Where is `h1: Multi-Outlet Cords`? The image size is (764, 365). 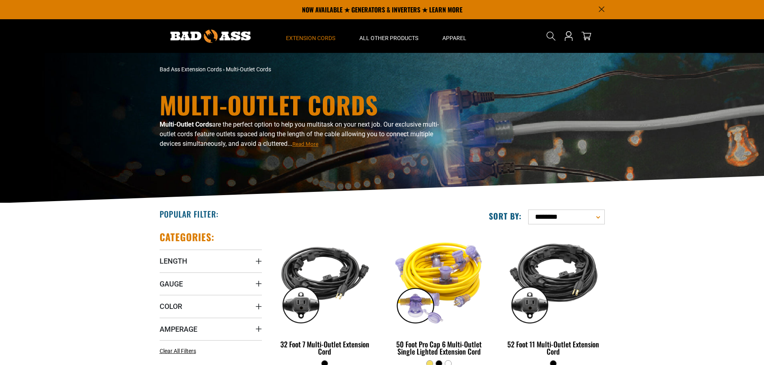
h1: Multi-Outlet Cords is located at coordinates (306, 105).